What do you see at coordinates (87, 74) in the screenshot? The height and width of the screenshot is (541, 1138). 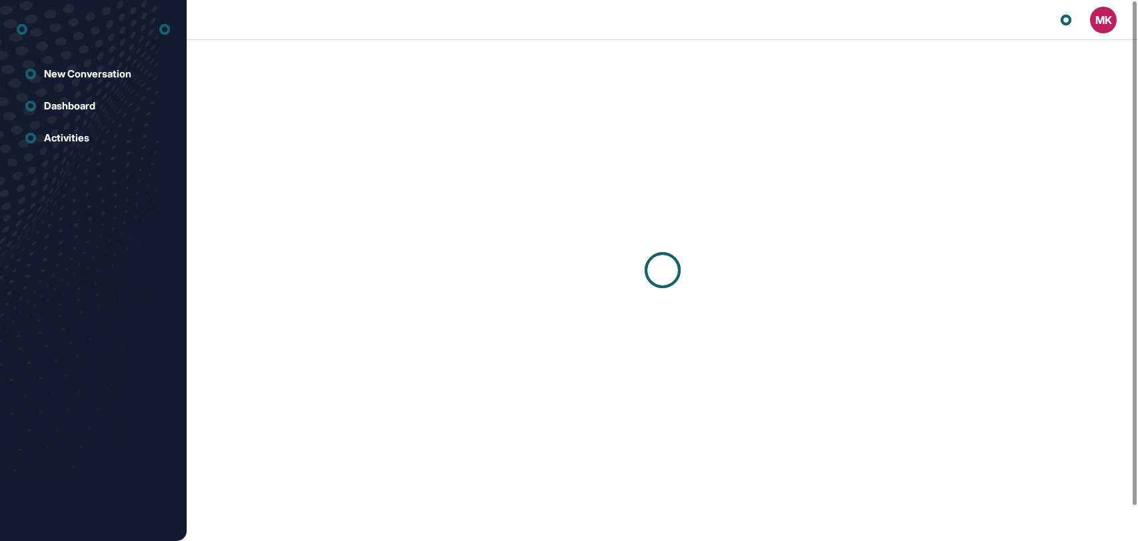 I see `div: New Conversation` at bounding box center [87, 74].